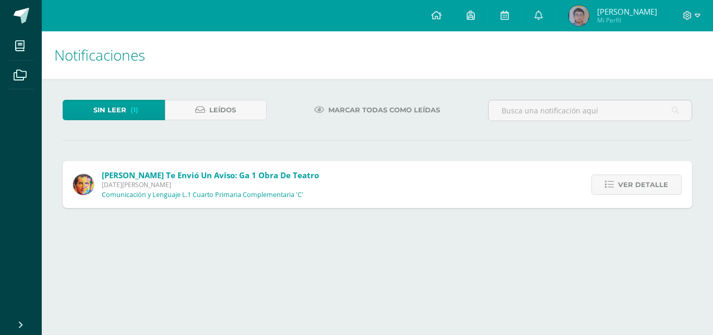  What do you see at coordinates (384, 110) in the screenshot?
I see `span: Marcar todas como leídas` at bounding box center [384, 110].